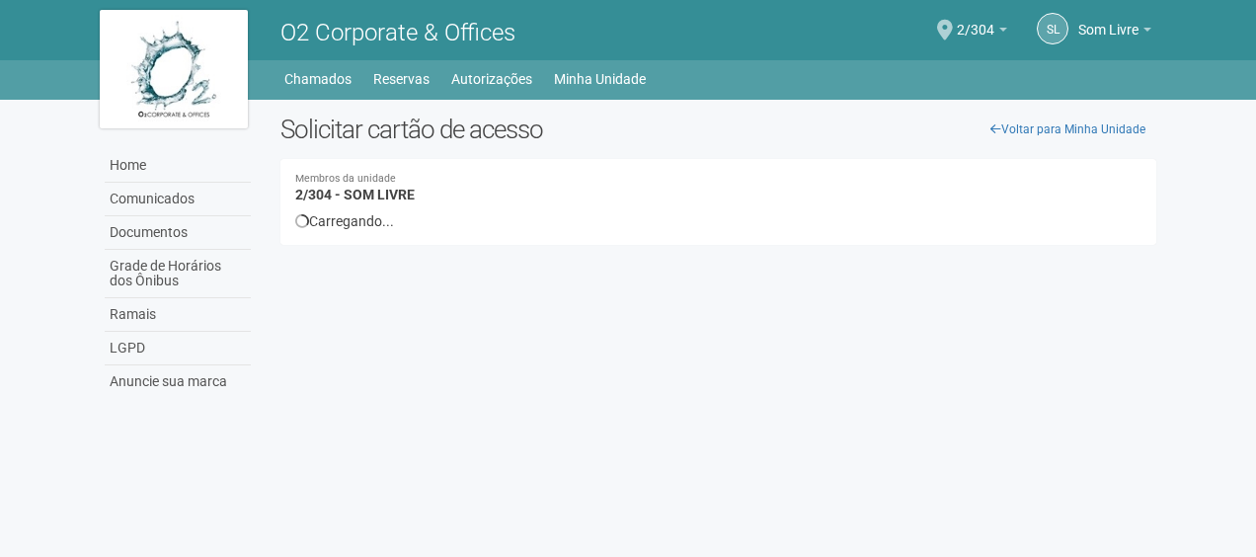 The image size is (1256, 557). Describe the element at coordinates (976, 20) in the screenshot. I see `span: 2/304` at that location.